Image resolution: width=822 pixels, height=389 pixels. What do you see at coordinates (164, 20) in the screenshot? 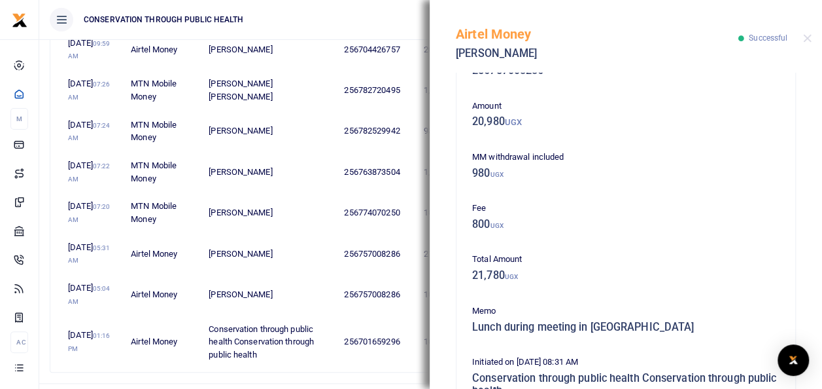
I see `span: CONSERVATION THROUGH PUBLIC HEALTH` at bounding box center [164, 20].